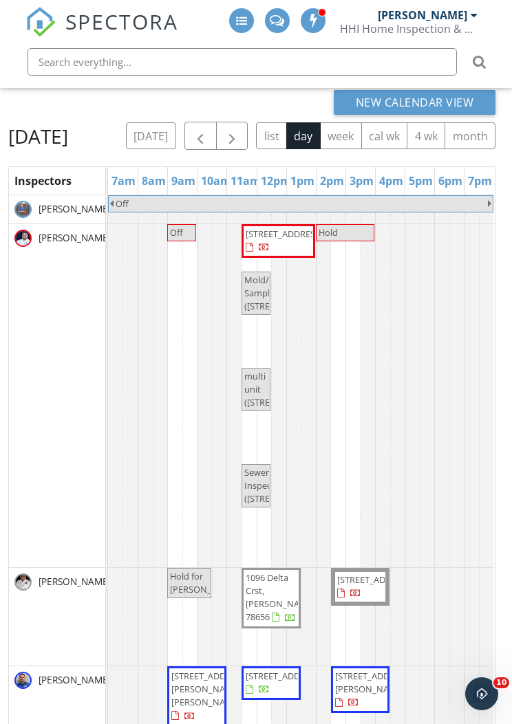  I want to click on button: Next day, so click(232, 135).